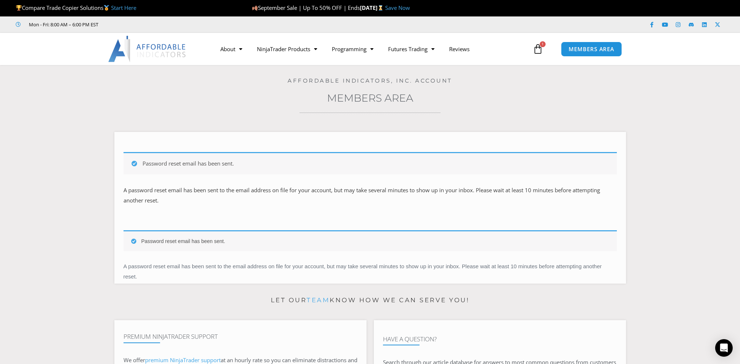 Image resolution: width=740 pixels, height=364 pixels. What do you see at coordinates (62, 24) in the screenshot?
I see `span: Mon - Fri: 8:00 AM – 6:00 PM EST` at bounding box center [62, 24].